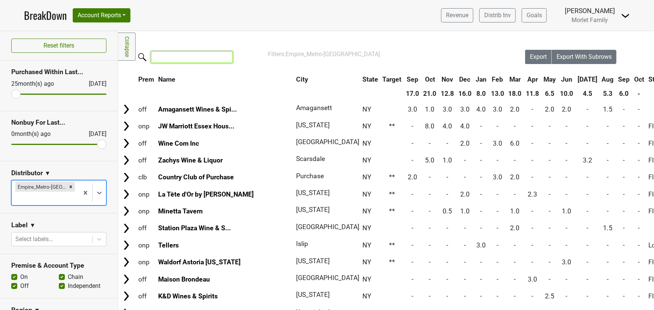 The image size is (654, 310). Describe the element at coordinates (412, 79) in the screenshot. I see `th: Sep: activate to sort column ascending` at that location.